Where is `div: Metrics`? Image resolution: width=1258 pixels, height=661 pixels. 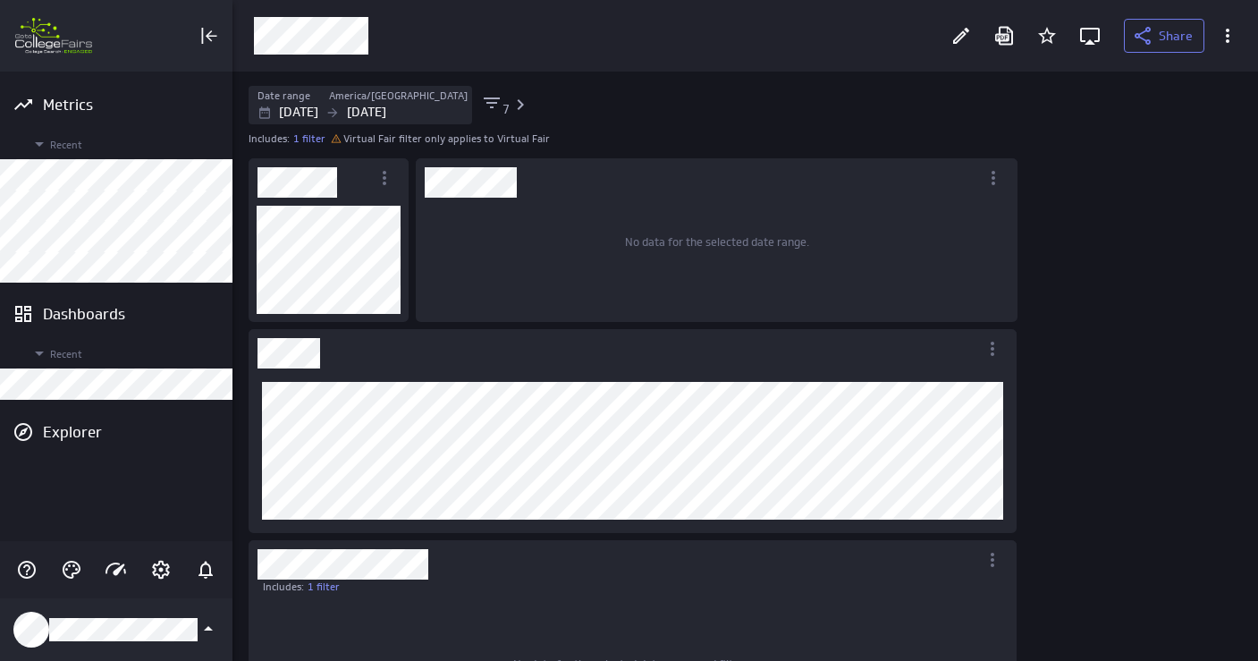
div: Metrics is located at coordinates (116, 105).